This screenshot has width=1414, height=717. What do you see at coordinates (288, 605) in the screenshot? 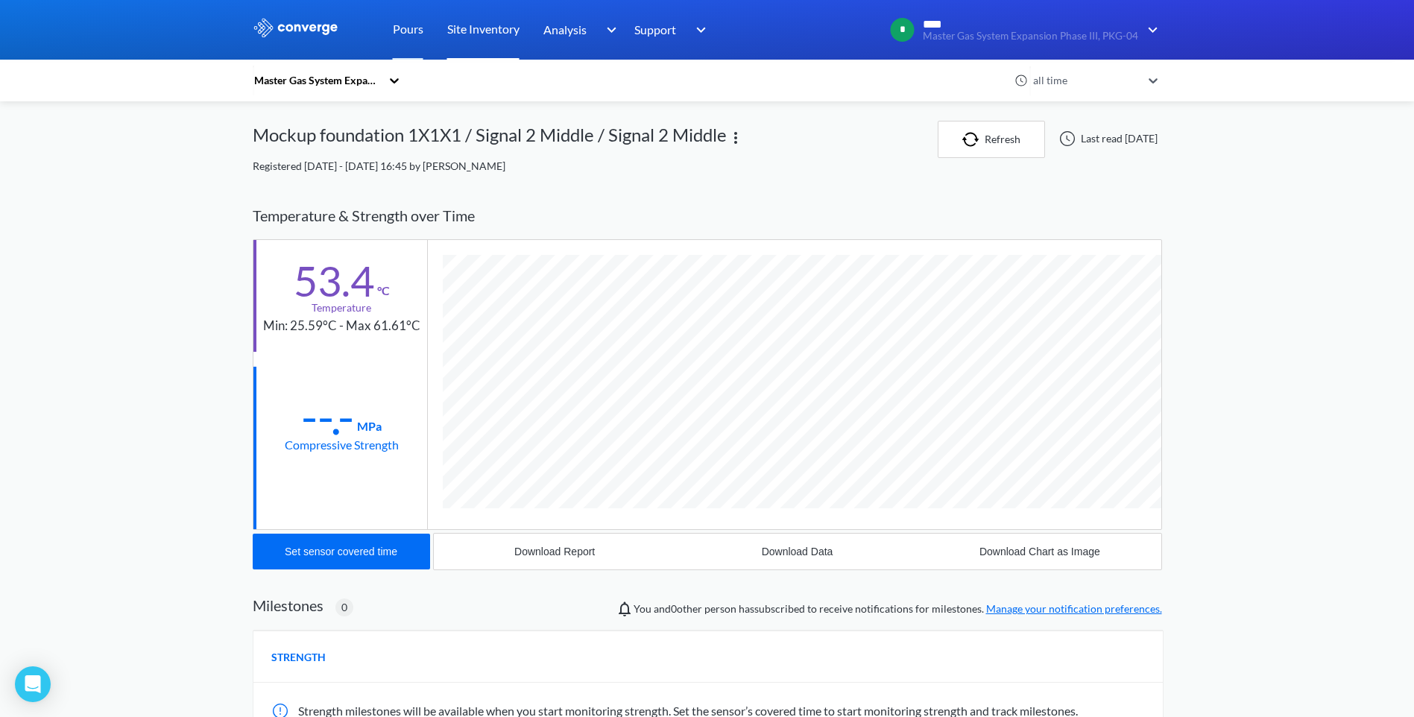
I see `h2: Milestones` at bounding box center [288, 605].